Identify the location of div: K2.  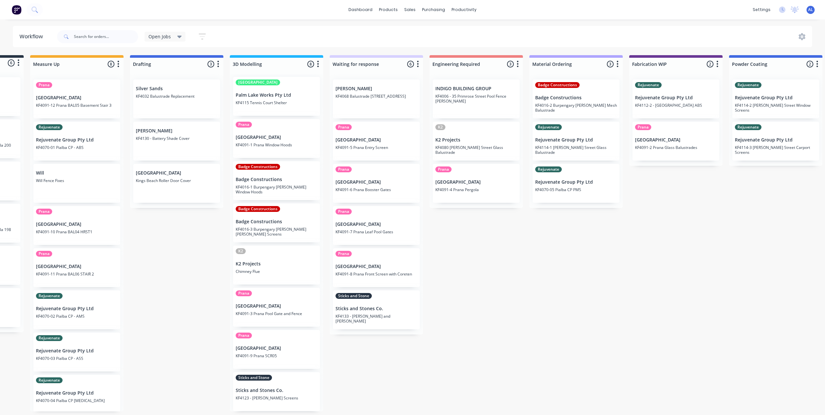
(241, 251).